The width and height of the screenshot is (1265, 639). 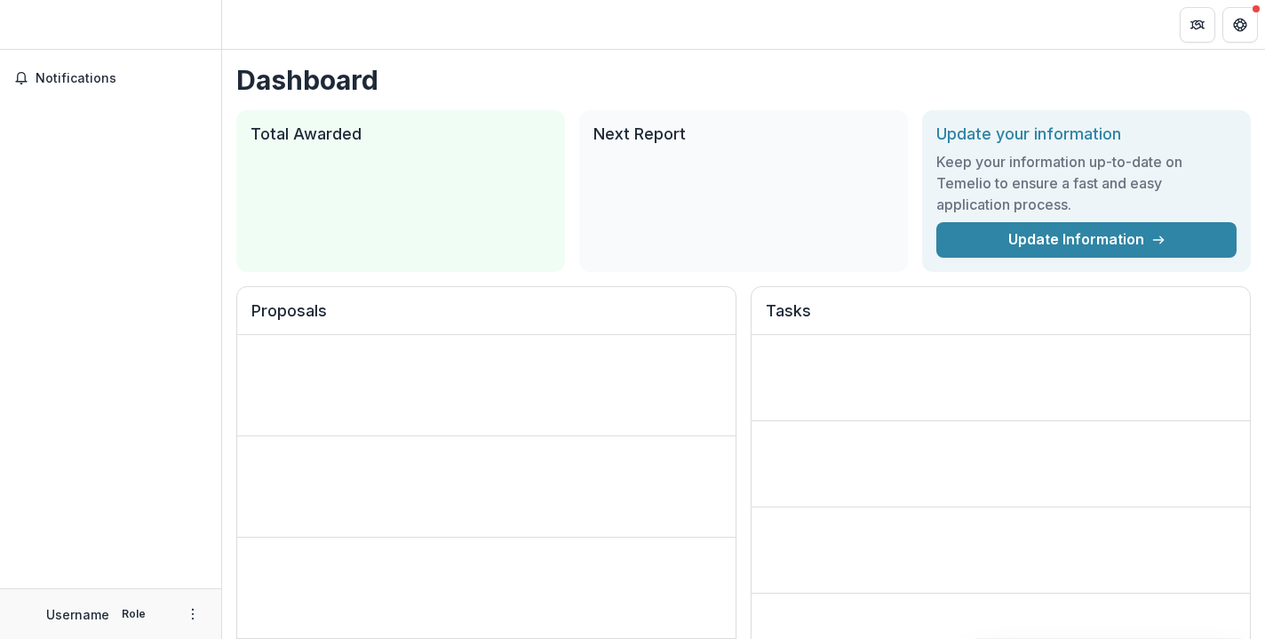 I want to click on h2: Next Report, so click(x=744, y=134).